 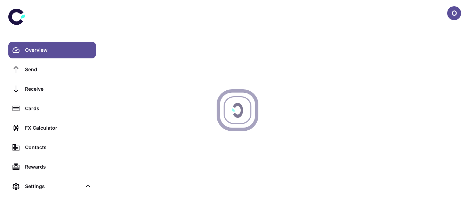 I want to click on a: FX Calculator, so click(x=52, y=128).